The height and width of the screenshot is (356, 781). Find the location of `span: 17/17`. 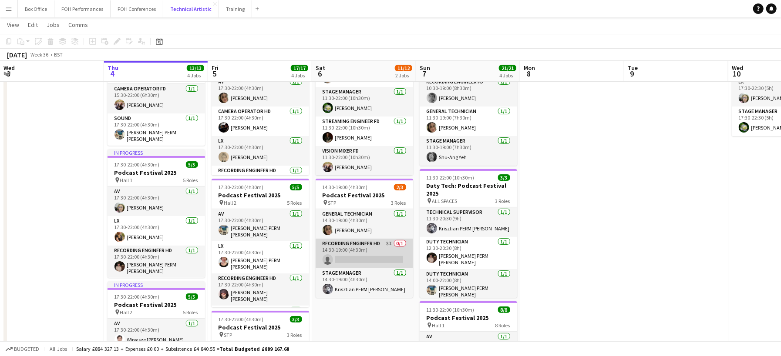

span: 17/17 is located at coordinates (299, 68).